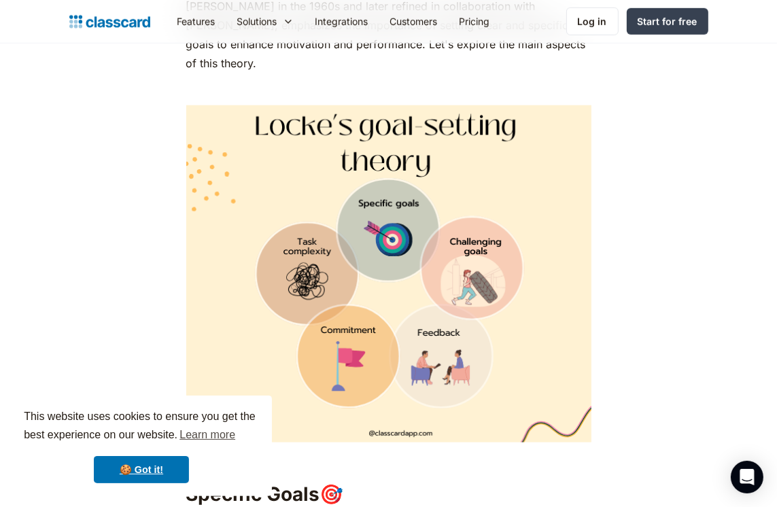  Describe the element at coordinates (668, 21) in the screenshot. I see `div: Start for free` at that location.